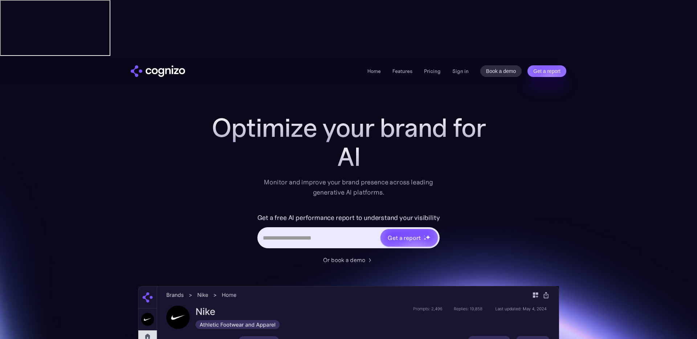 The width and height of the screenshot is (697, 339). What do you see at coordinates (404, 238) in the screenshot?
I see `div: Get a report` at bounding box center [404, 238].